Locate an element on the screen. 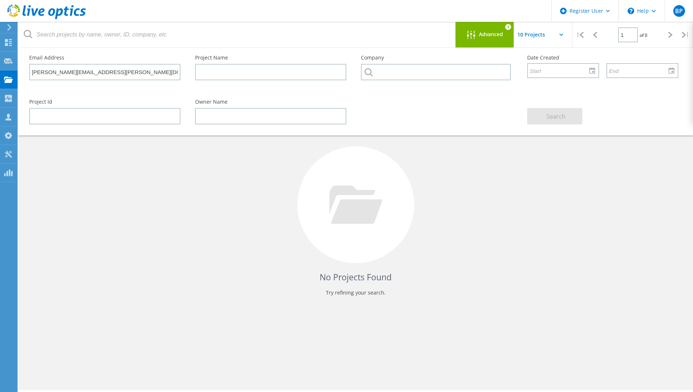  span: of 0 is located at coordinates (643, 35).